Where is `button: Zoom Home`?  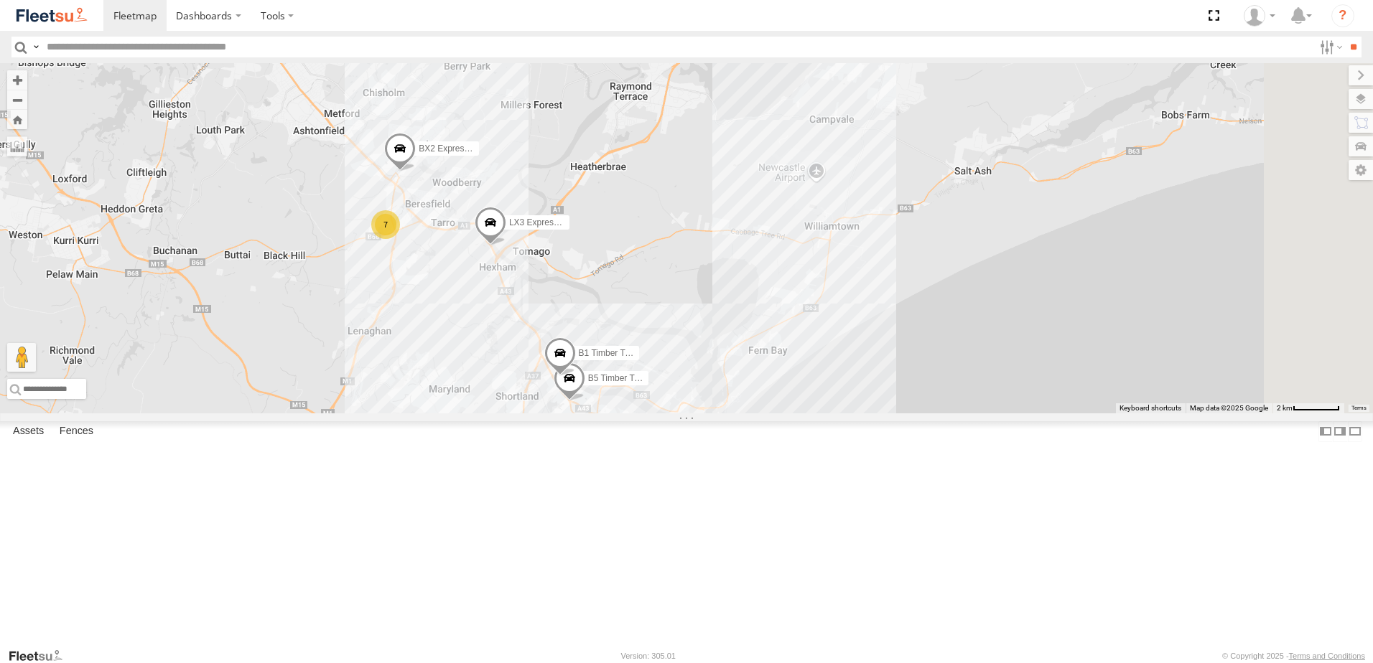
button: Zoom Home is located at coordinates (17, 119).